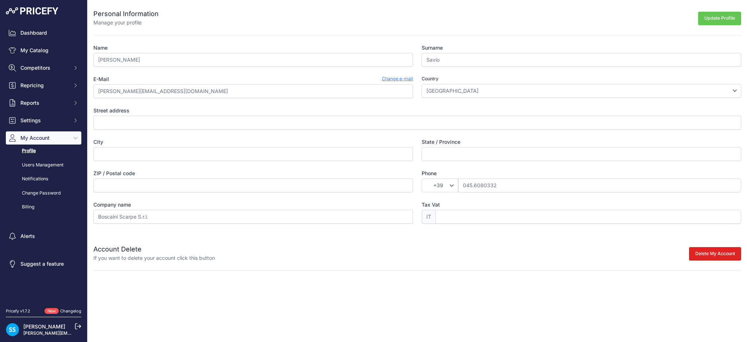  I want to click on span: Reports, so click(44, 103).